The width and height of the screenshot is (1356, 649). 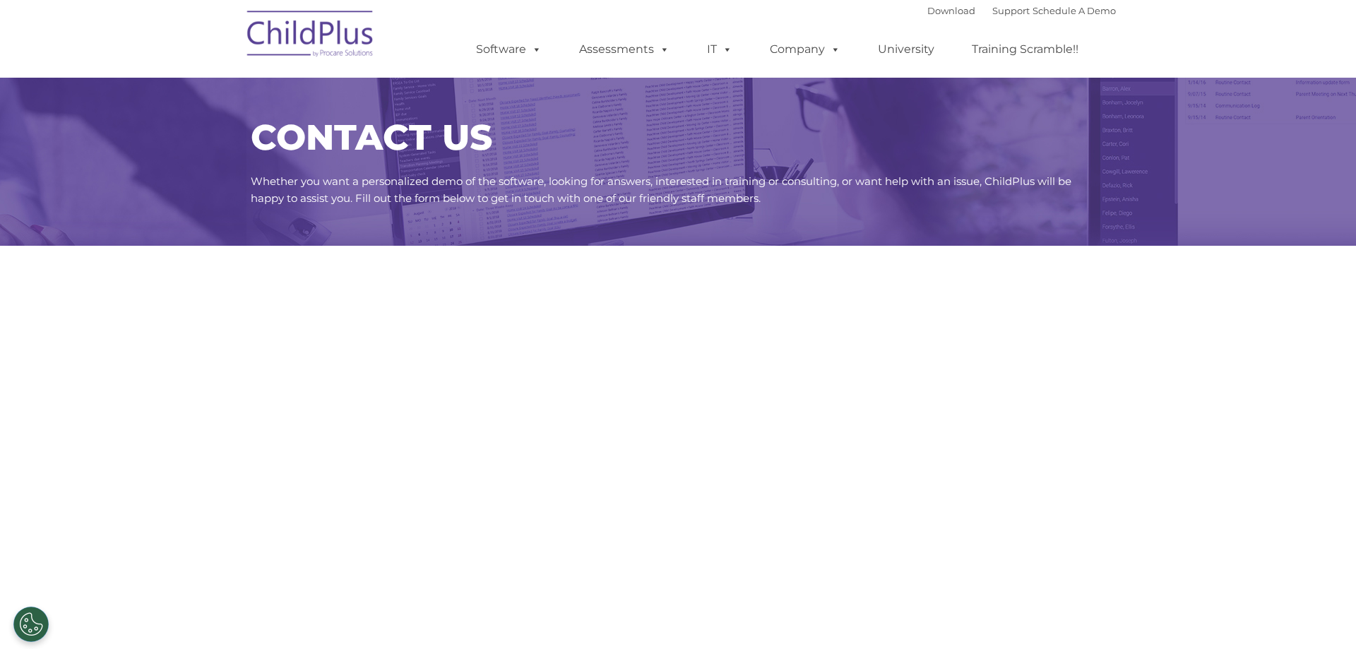 What do you see at coordinates (1074, 11) in the screenshot?
I see `a: Schedule A Demo` at bounding box center [1074, 11].